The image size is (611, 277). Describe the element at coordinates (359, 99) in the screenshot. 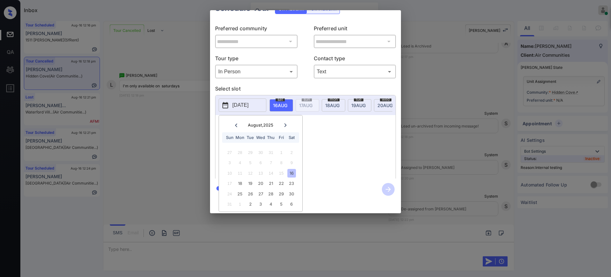

I see `span: tue` at that location.